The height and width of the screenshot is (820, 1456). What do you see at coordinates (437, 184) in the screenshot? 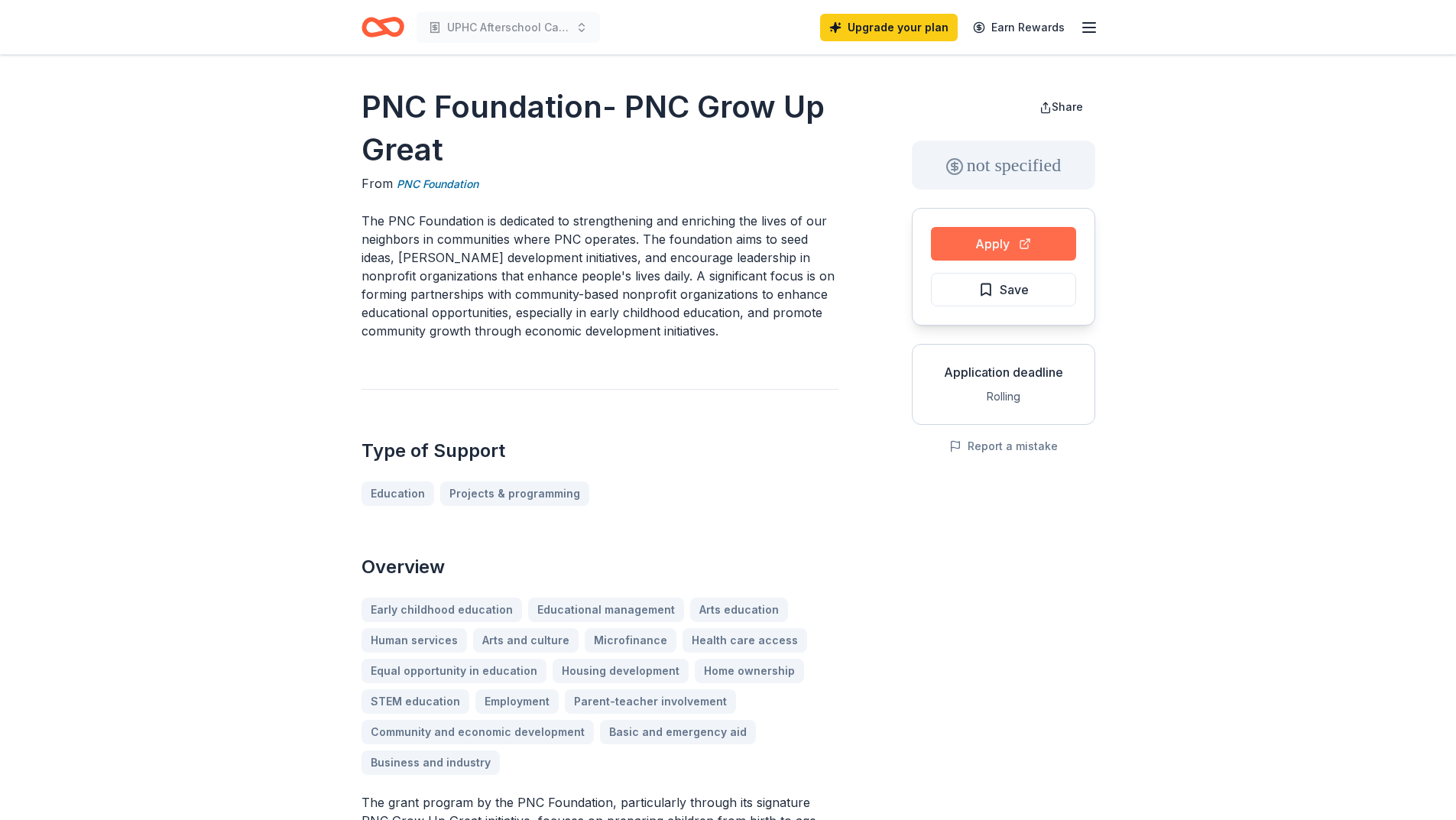
I see `a: PNC Foundation` at bounding box center [437, 184].